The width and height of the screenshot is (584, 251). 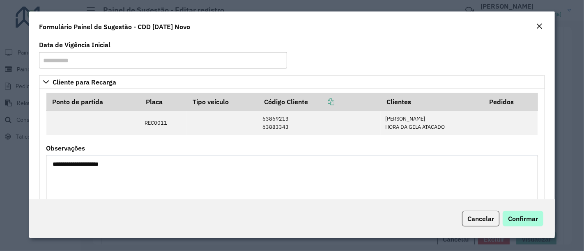 What do you see at coordinates (163, 123) in the screenshot?
I see `td: REC0011` at bounding box center [163, 123].